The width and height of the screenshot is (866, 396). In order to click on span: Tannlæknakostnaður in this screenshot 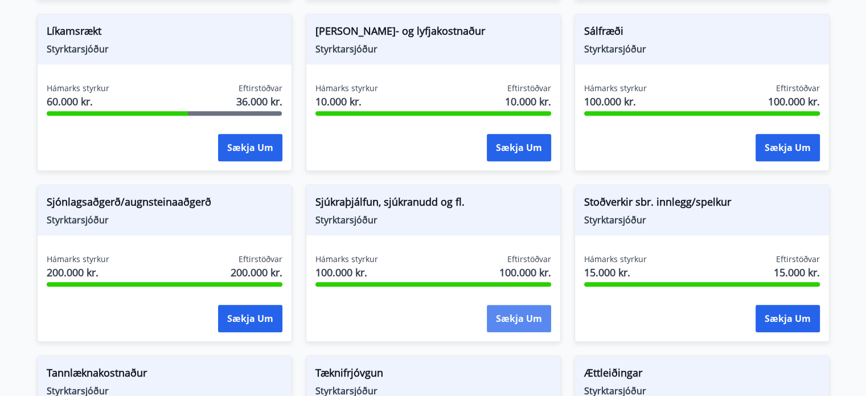, I will do `click(165, 375)`.